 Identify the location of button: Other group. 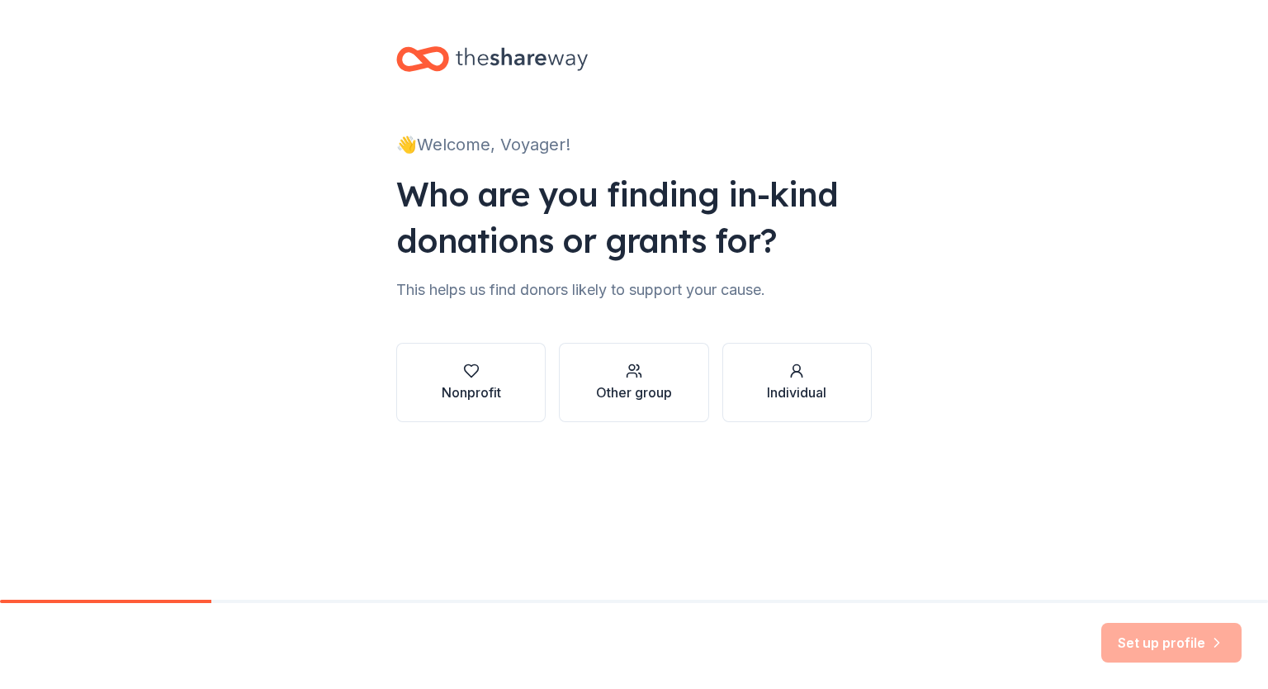
(633, 382).